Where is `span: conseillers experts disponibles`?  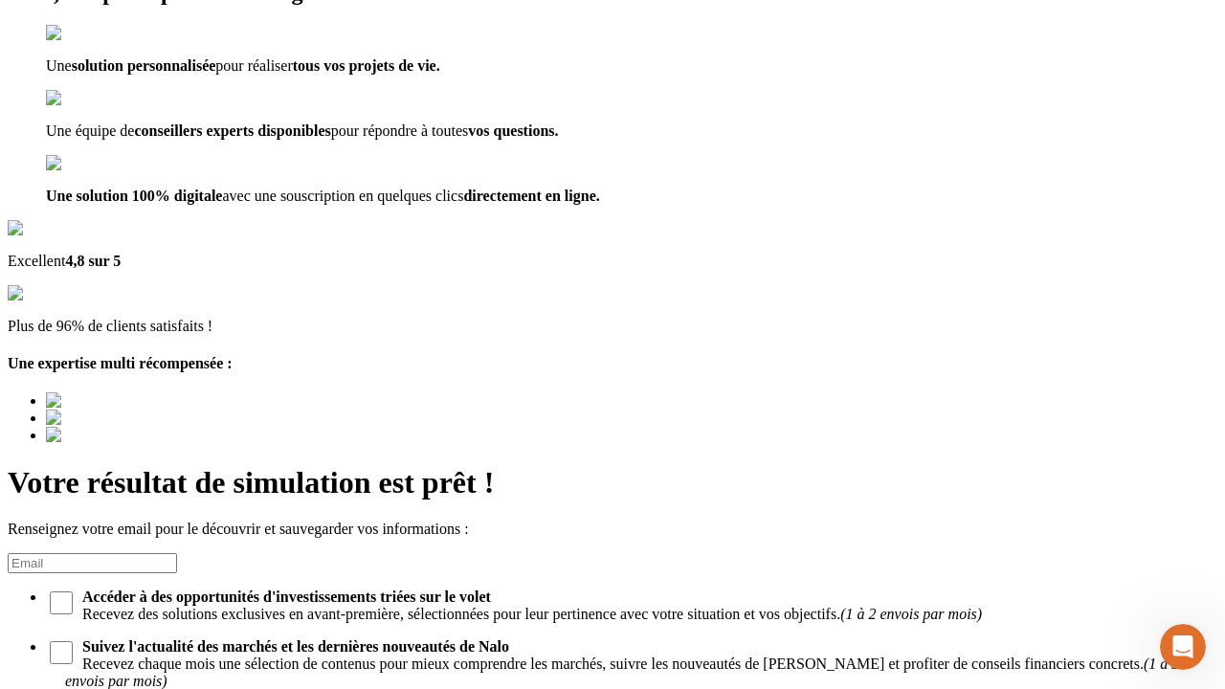
span: conseillers experts disponibles is located at coordinates (232, 130).